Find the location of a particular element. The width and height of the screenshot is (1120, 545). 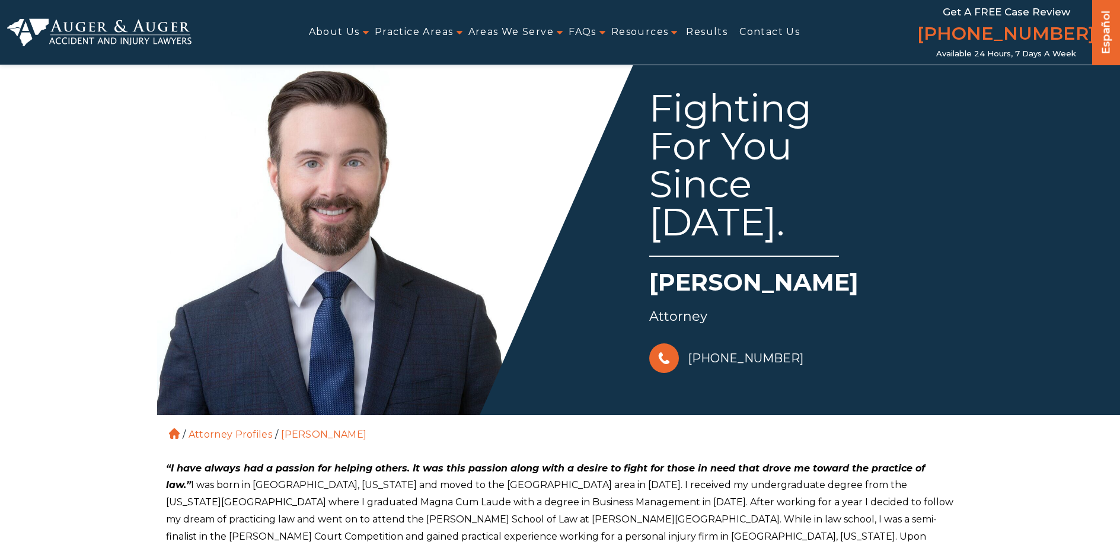

span: Available 24 Hours, 7 Days a Week is located at coordinates (1006, 54).